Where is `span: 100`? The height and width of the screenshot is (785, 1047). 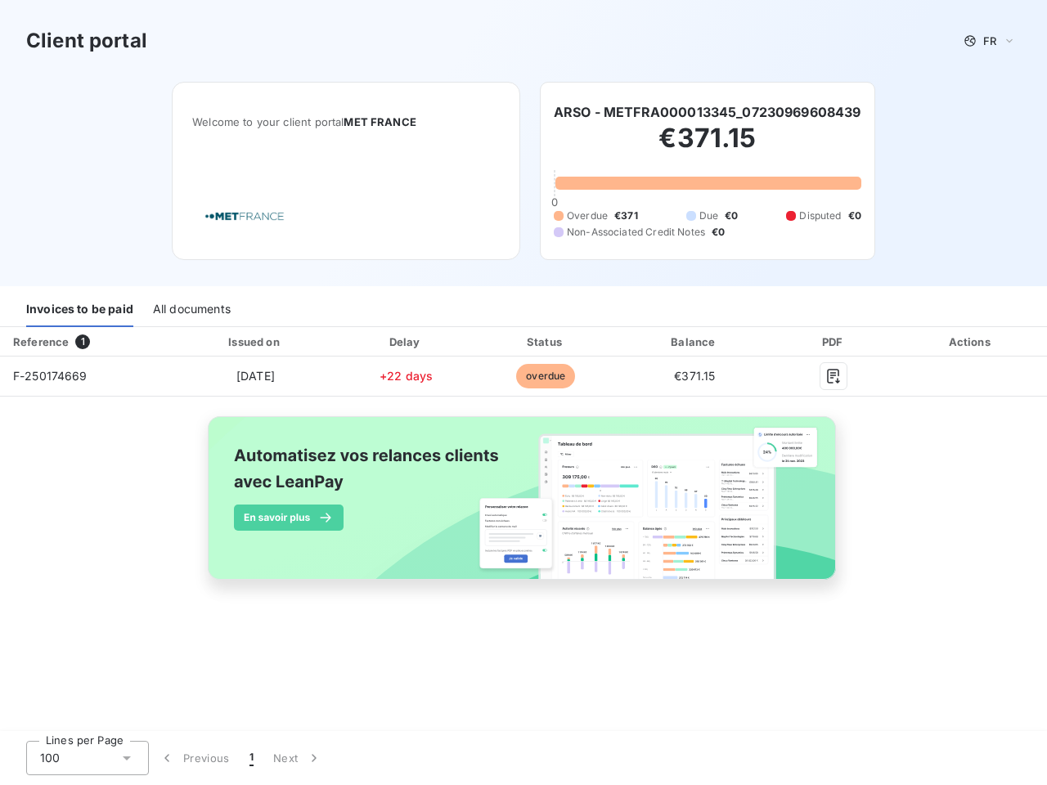 span: 100 is located at coordinates (50, 758).